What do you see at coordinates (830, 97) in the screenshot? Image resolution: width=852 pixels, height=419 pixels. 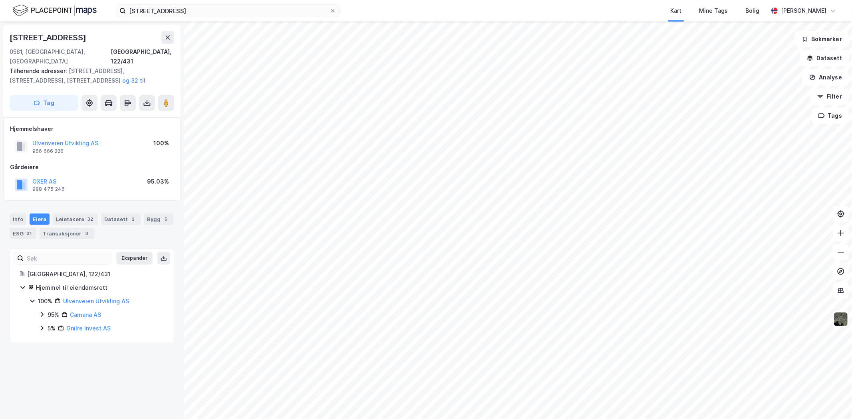 I see `button: Filter` at bounding box center [830, 97].